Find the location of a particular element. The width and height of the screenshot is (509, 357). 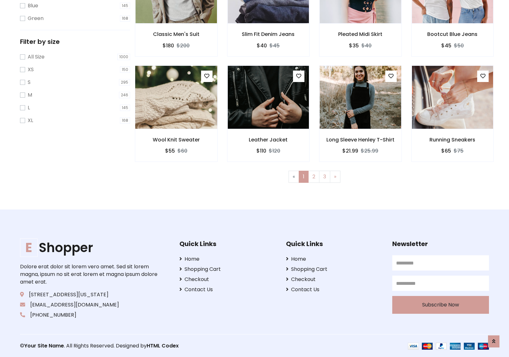

a: HTML Codex is located at coordinates (162, 346).